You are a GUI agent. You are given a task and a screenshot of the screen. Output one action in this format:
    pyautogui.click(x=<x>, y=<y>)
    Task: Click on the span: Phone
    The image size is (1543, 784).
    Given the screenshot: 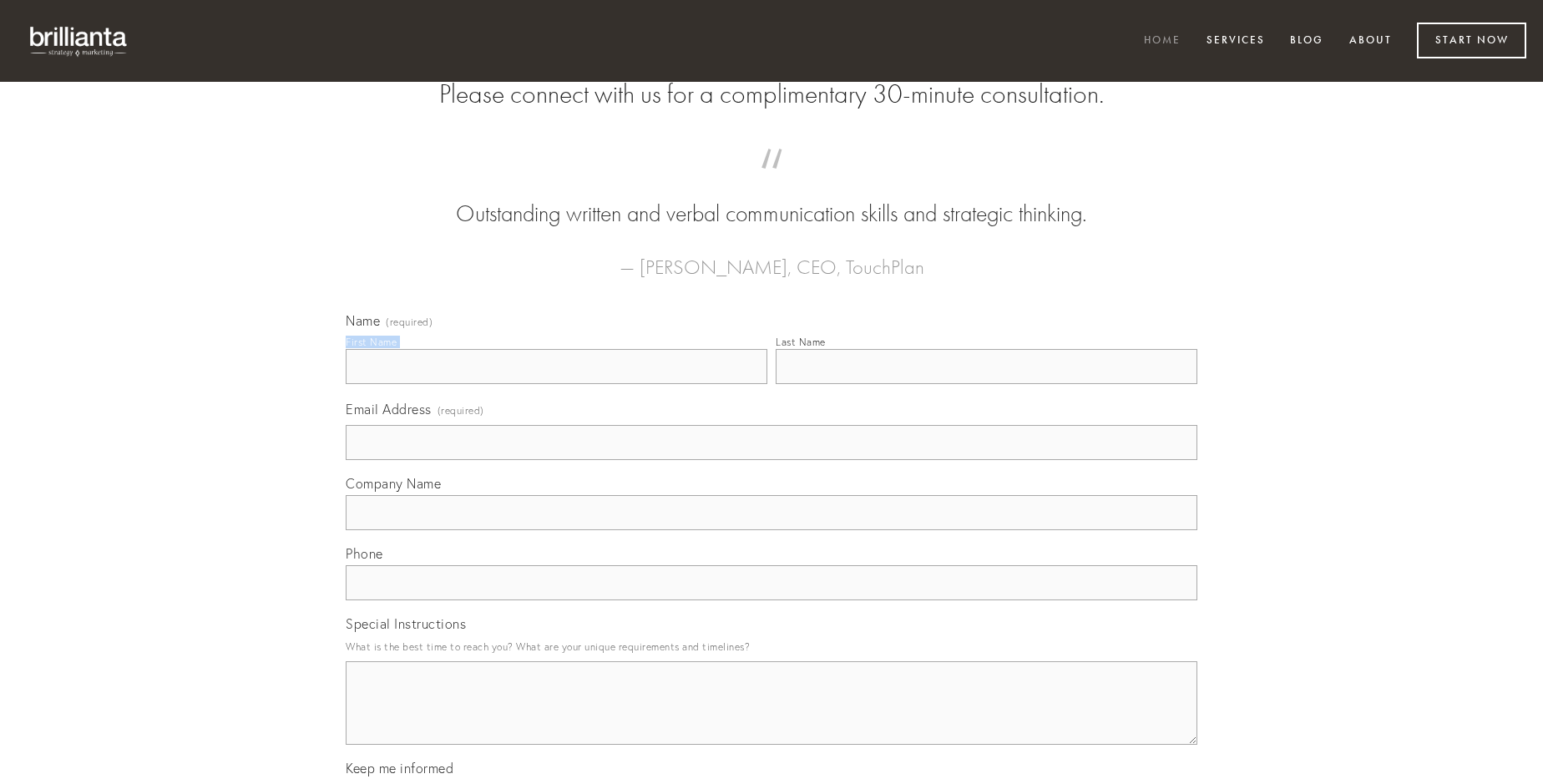 What is the action you would take?
    pyautogui.click(x=364, y=554)
    